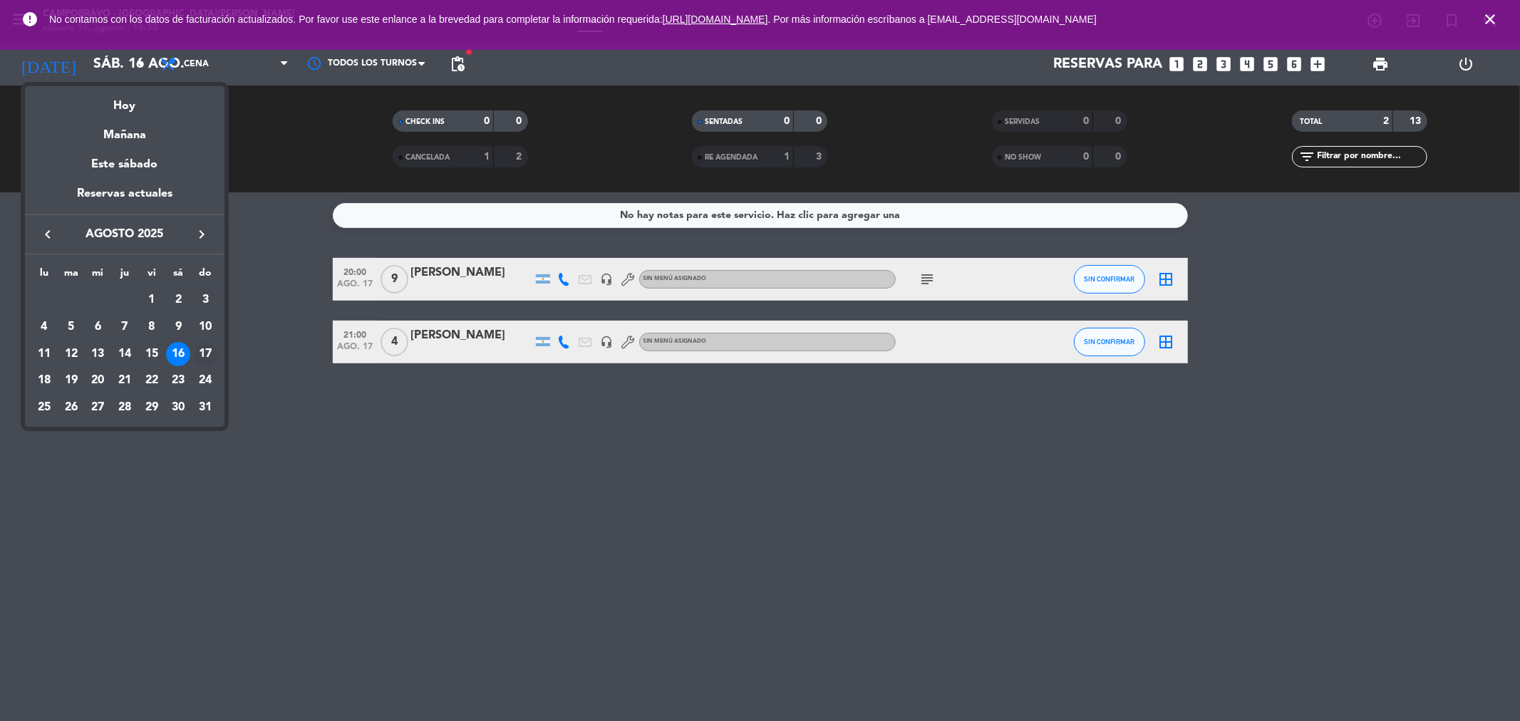 This screenshot has height=721, width=1520. Describe the element at coordinates (48, 234) in the screenshot. I see `button: keyboard_arrow_left` at that location.